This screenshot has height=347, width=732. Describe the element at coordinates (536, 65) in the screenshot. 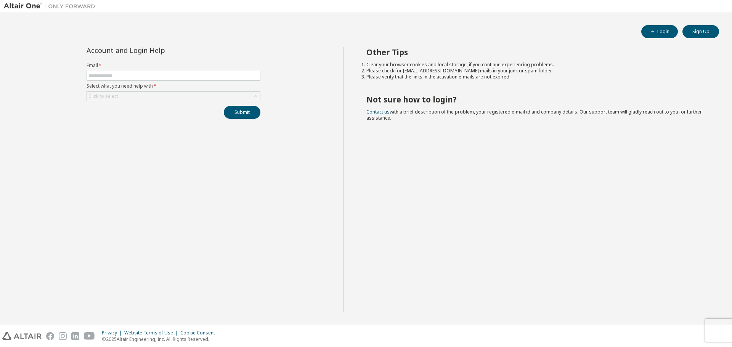

I see `li: Clear your browser cookies and local storage, if you continue experiencing problems.` at that location.